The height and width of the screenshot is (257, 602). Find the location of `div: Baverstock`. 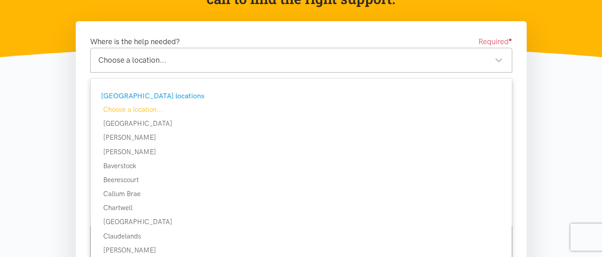

div: Baverstock is located at coordinates (301, 166).